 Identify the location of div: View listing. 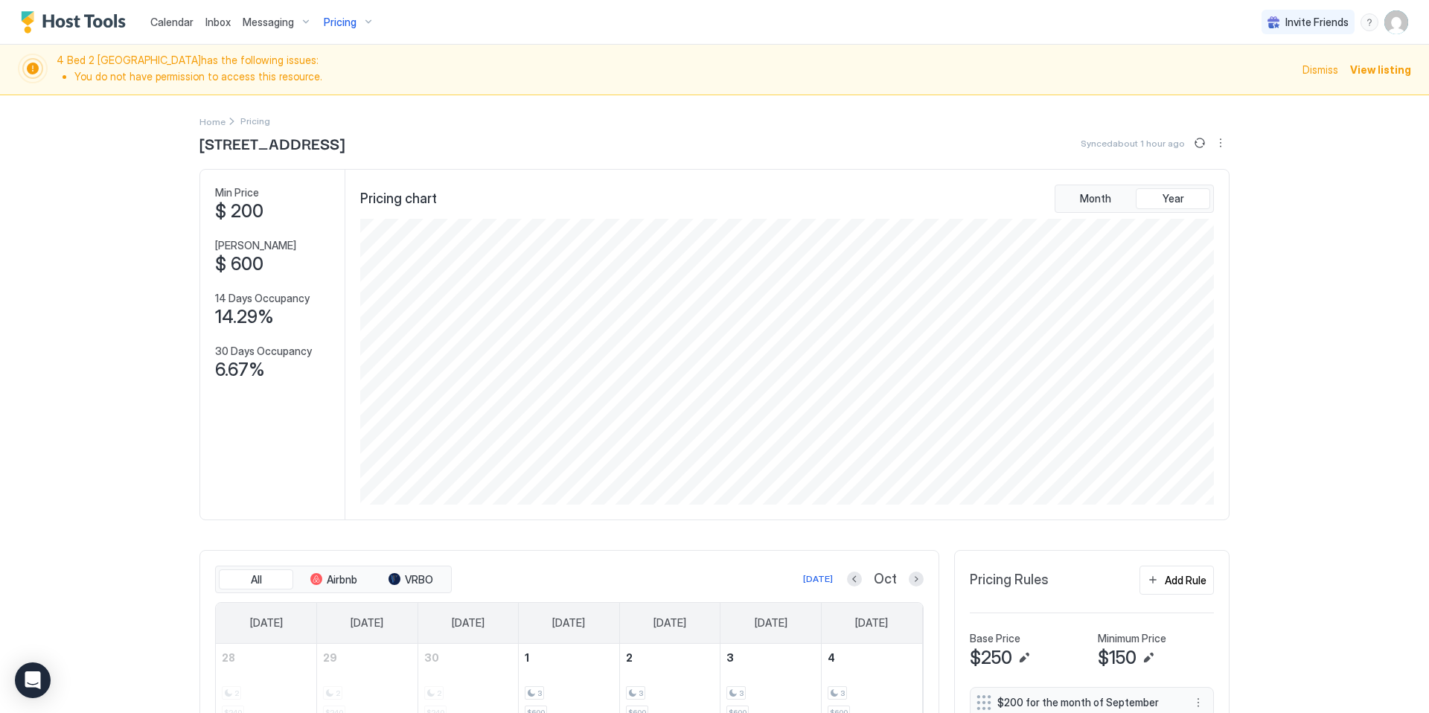
(1380, 69).